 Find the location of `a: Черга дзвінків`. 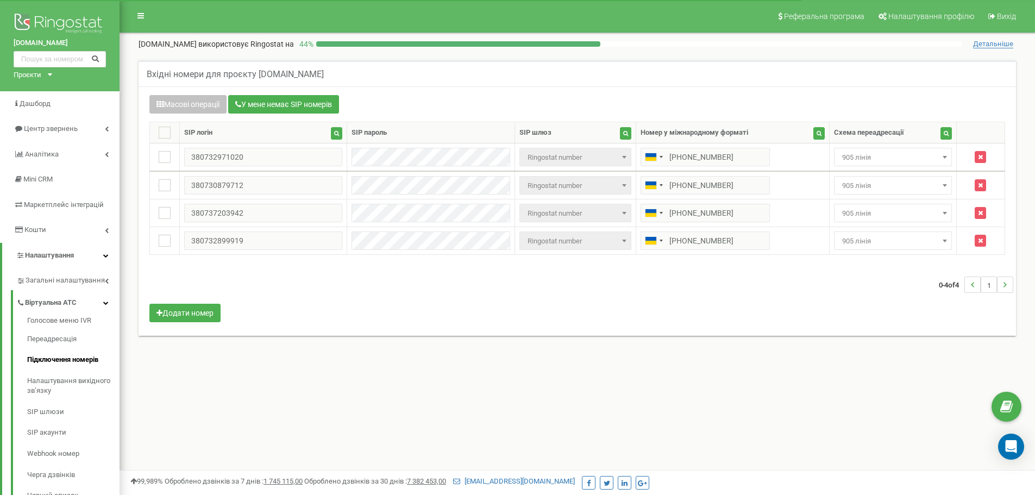

a: Черга дзвінків is located at coordinates (73, 475).